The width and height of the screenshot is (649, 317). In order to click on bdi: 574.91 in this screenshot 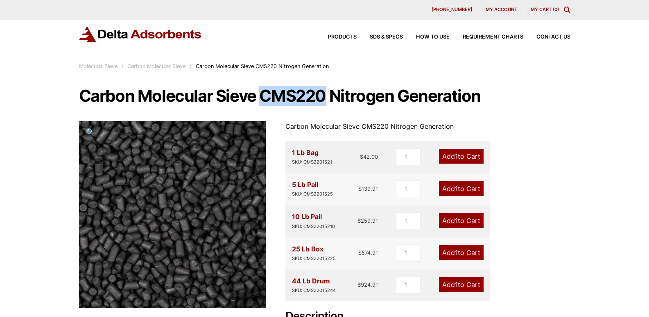, I will do `click(368, 252)`.